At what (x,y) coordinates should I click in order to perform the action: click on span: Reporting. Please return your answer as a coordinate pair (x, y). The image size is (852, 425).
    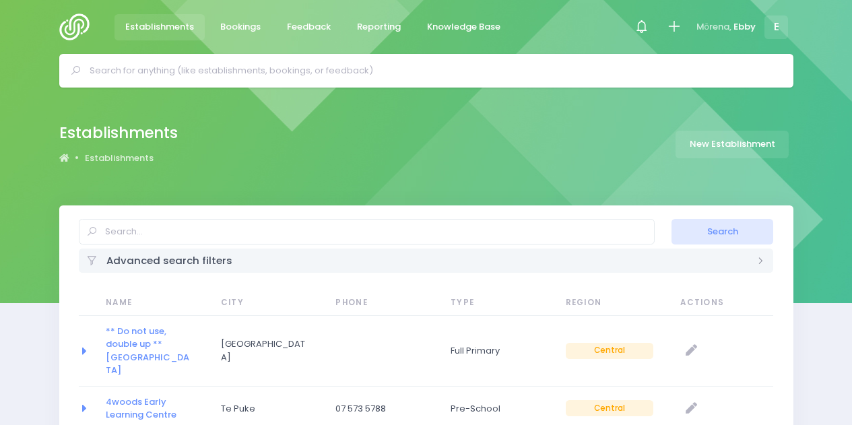
    Looking at the image, I should click on (378, 27).